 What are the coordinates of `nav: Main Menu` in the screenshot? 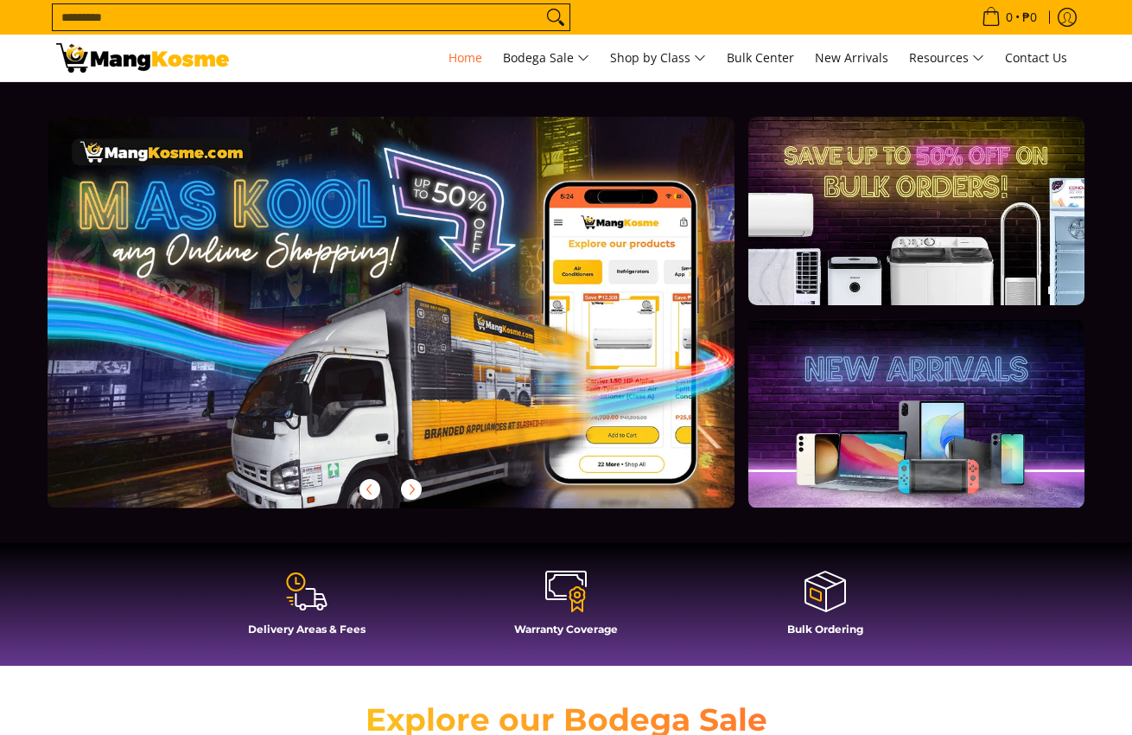 It's located at (661, 58).